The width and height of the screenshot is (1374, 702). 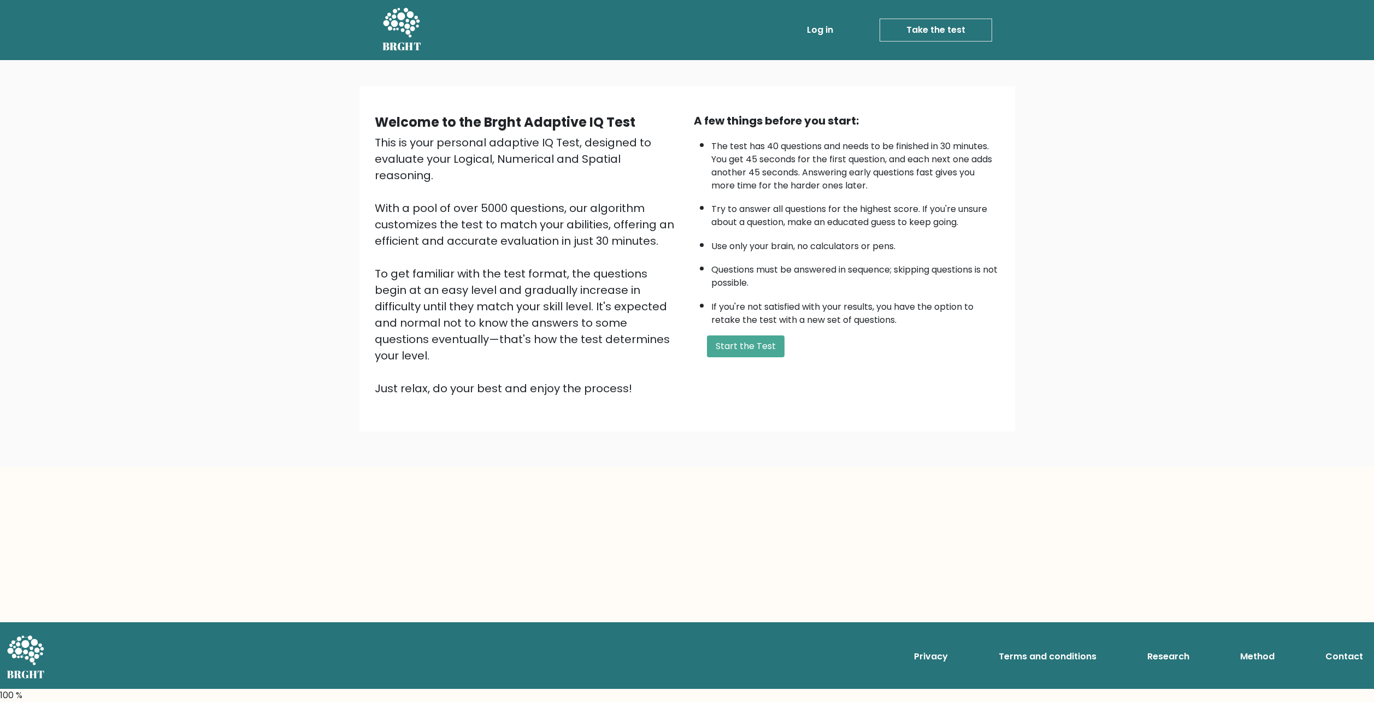 What do you see at coordinates (855, 163) in the screenshot?
I see `li: The test has 40 questions and needs to be finished in 30 minutes. You get 45 seconds for the firs...` at bounding box center [855, 163].